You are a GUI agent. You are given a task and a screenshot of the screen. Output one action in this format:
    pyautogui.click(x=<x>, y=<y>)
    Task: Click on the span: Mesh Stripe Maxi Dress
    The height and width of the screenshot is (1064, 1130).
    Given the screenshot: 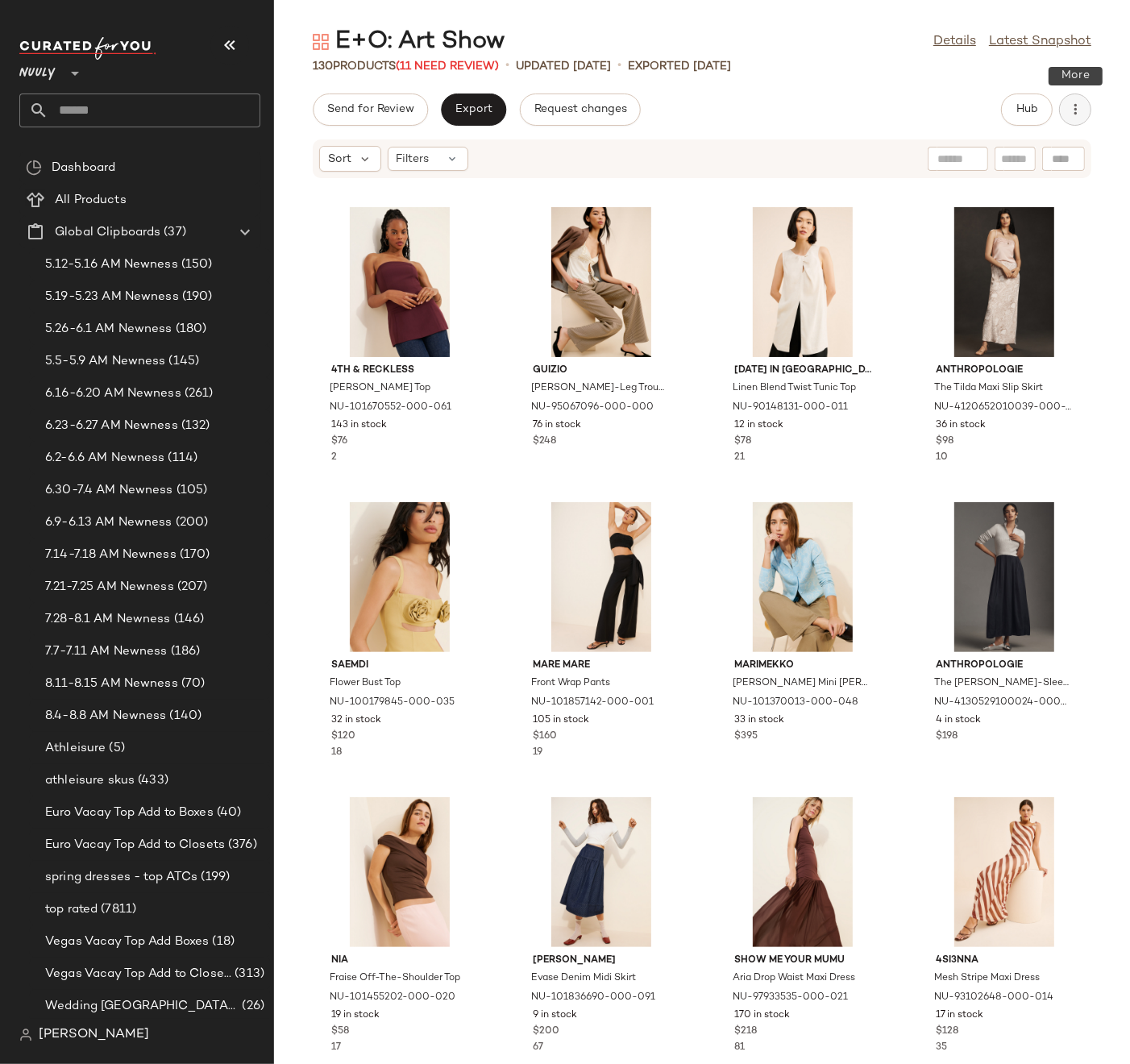 What is the action you would take?
    pyautogui.click(x=987, y=979)
    